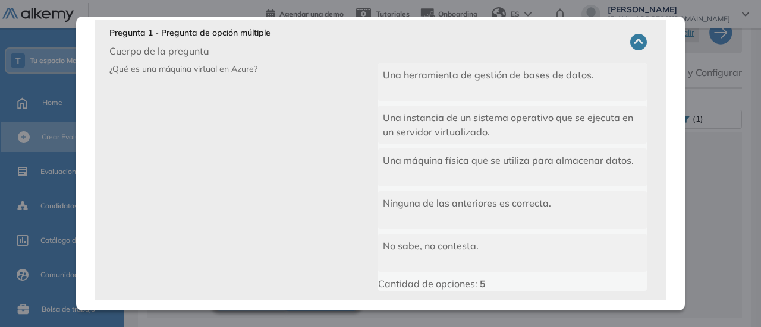 Image resolution: width=761 pixels, height=327 pixels. I want to click on span: Una instancia de un sistema operativo que se ejecuta en un servidor virtualizado., so click(507, 125).